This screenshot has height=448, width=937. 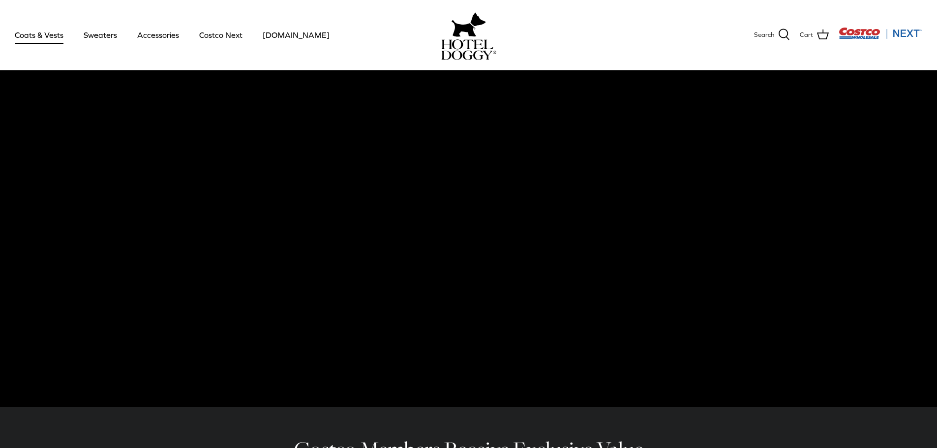 What do you see at coordinates (221, 35) in the screenshot?
I see `a: Costco Next` at bounding box center [221, 35].